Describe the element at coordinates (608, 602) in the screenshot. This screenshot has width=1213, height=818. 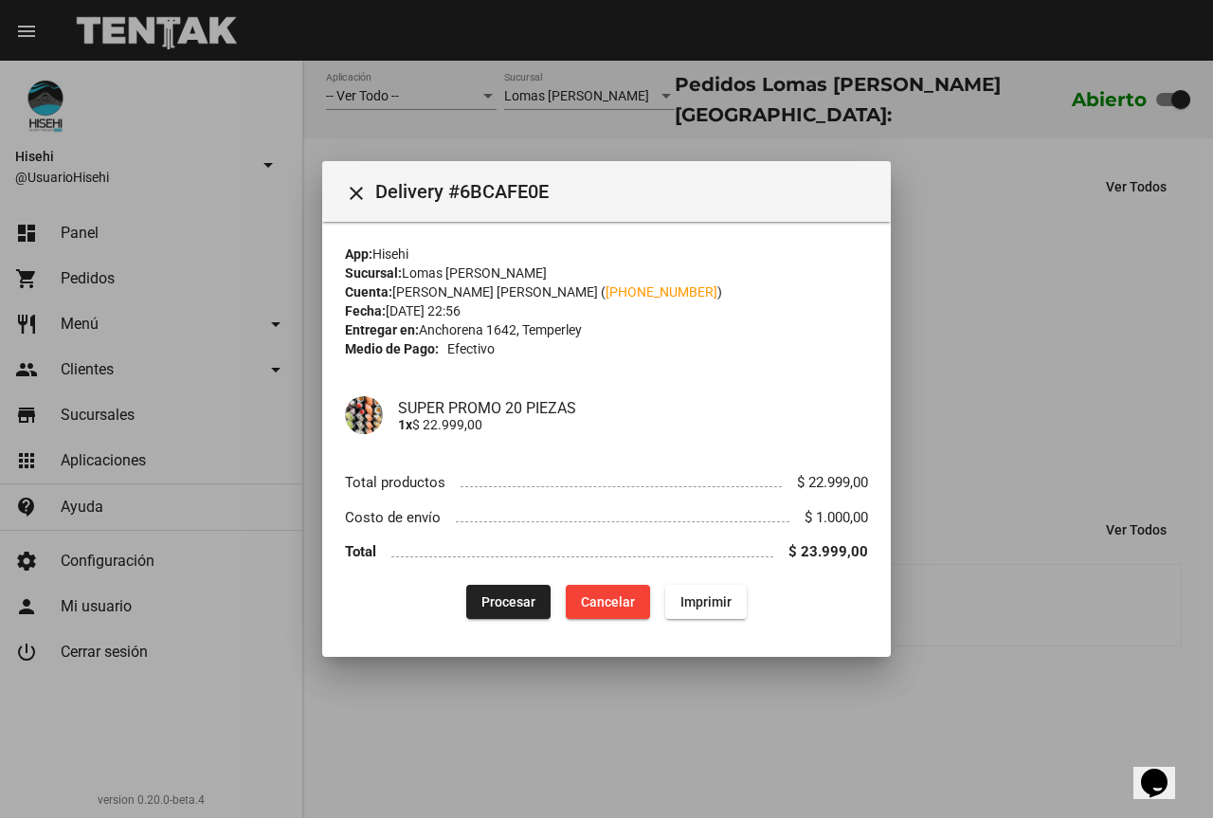
I see `span: Cancelar` at that location.